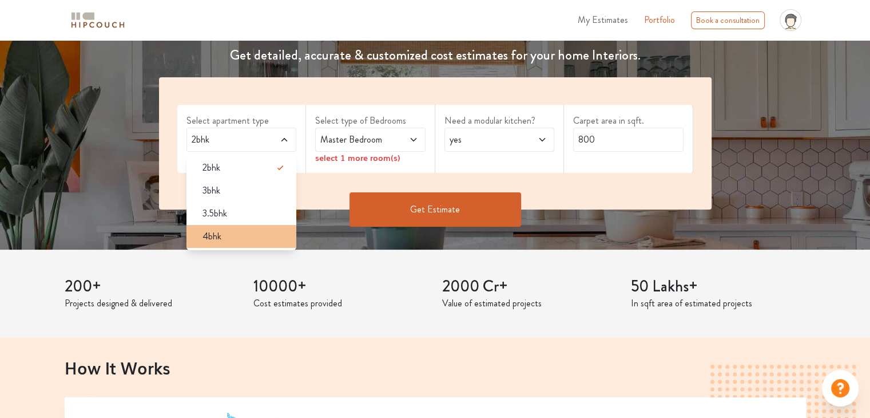 Image resolution: width=870 pixels, height=418 pixels. Describe the element at coordinates (212, 236) in the screenshot. I see `span: 4bhk` at that location.